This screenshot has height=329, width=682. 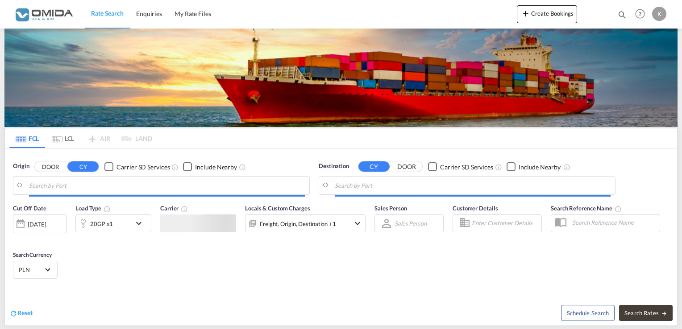 What do you see at coordinates (107, 209) in the screenshot?
I see `md-icon: icon-information-outline` at bounding box center [107, 209].